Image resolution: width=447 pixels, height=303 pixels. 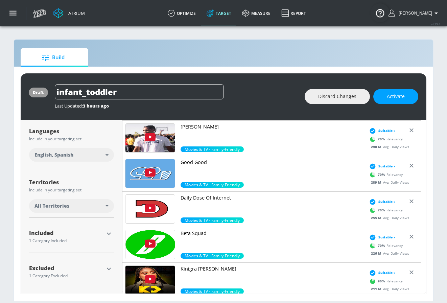 I want to click on div: Atrium, so click(x=75, y=13).